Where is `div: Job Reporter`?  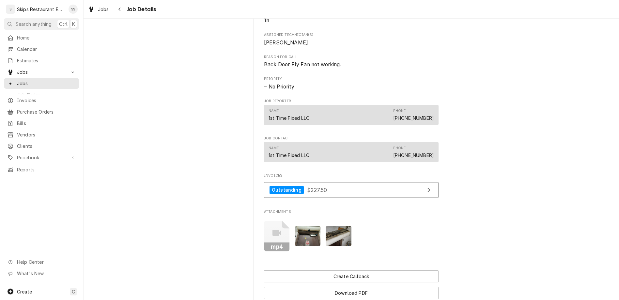
div: Job Reporter is located at coordinates (351, 113).